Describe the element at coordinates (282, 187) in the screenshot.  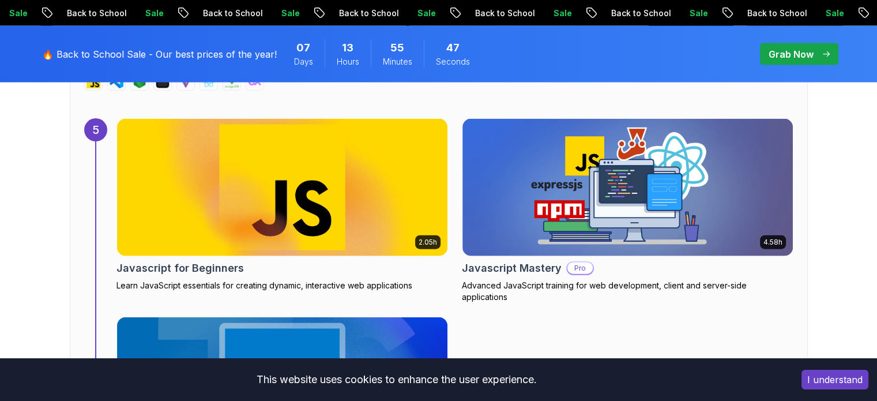
I see `img: Javascript for Beginners card` at that location.